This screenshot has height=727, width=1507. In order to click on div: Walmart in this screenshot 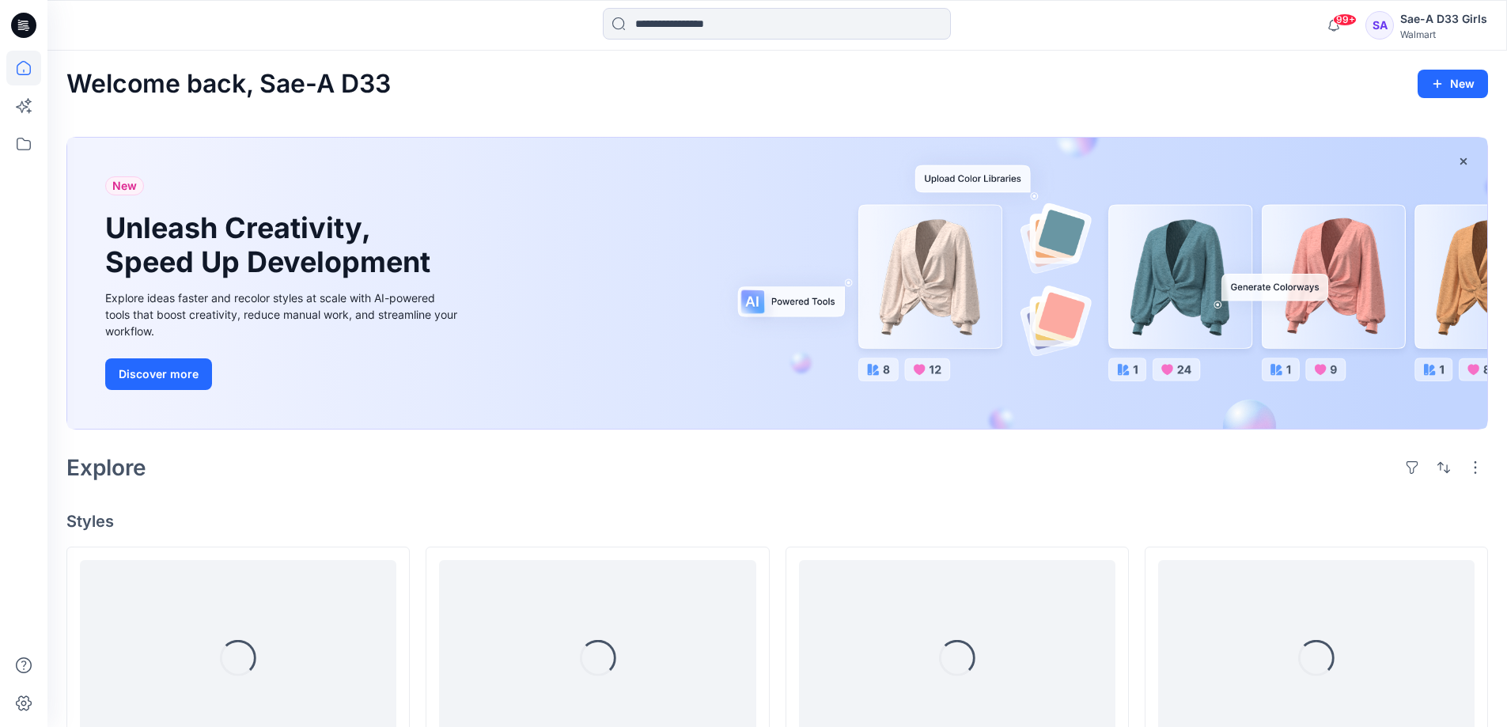, I will do `click(1444, 34)`.